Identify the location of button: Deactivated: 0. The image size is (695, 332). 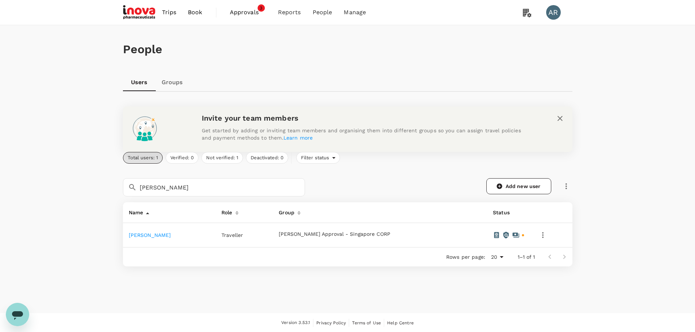
(267, 158).